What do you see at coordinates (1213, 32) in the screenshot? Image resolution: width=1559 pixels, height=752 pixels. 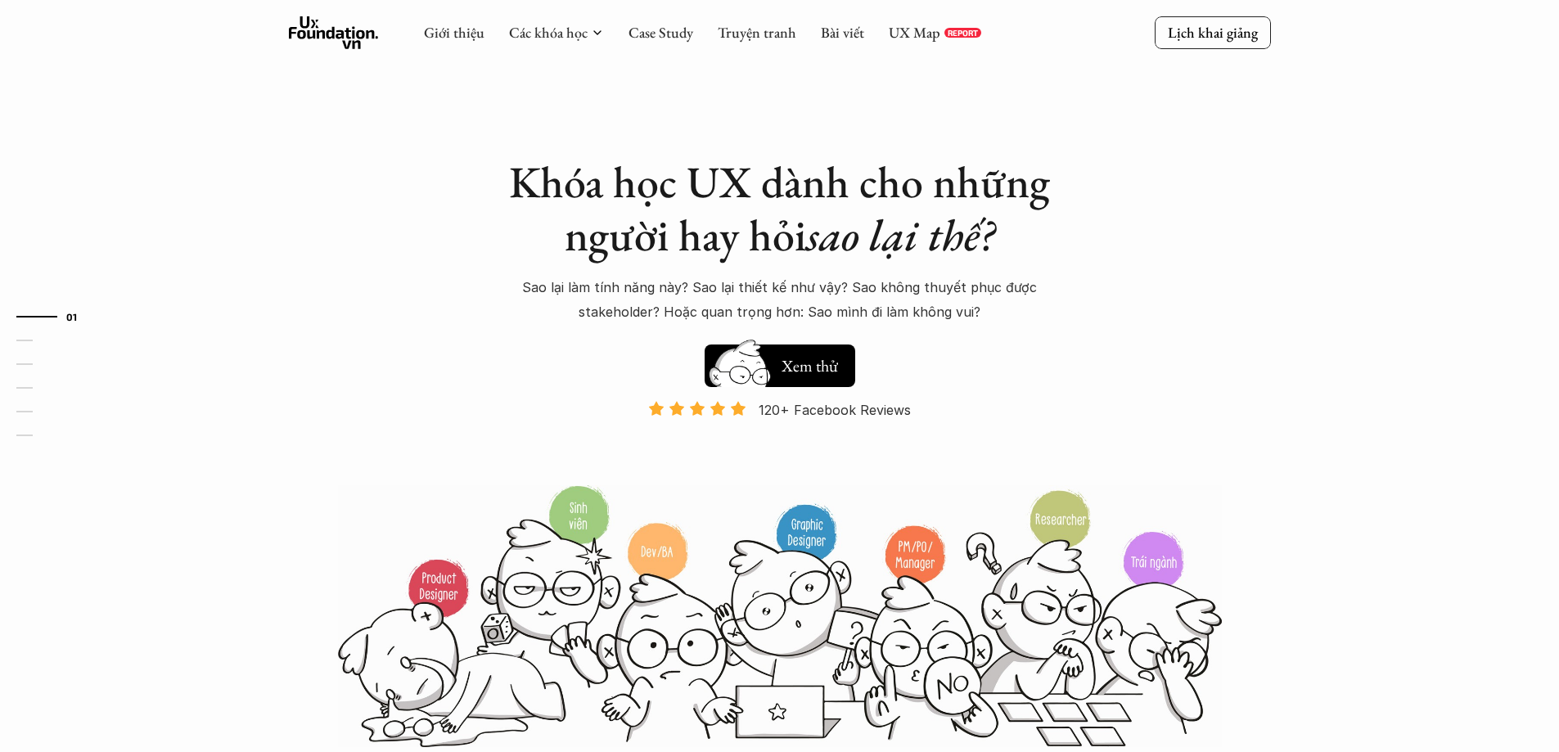 I see `a: Lịch khai giảng` at bounding box center [1213, 32].